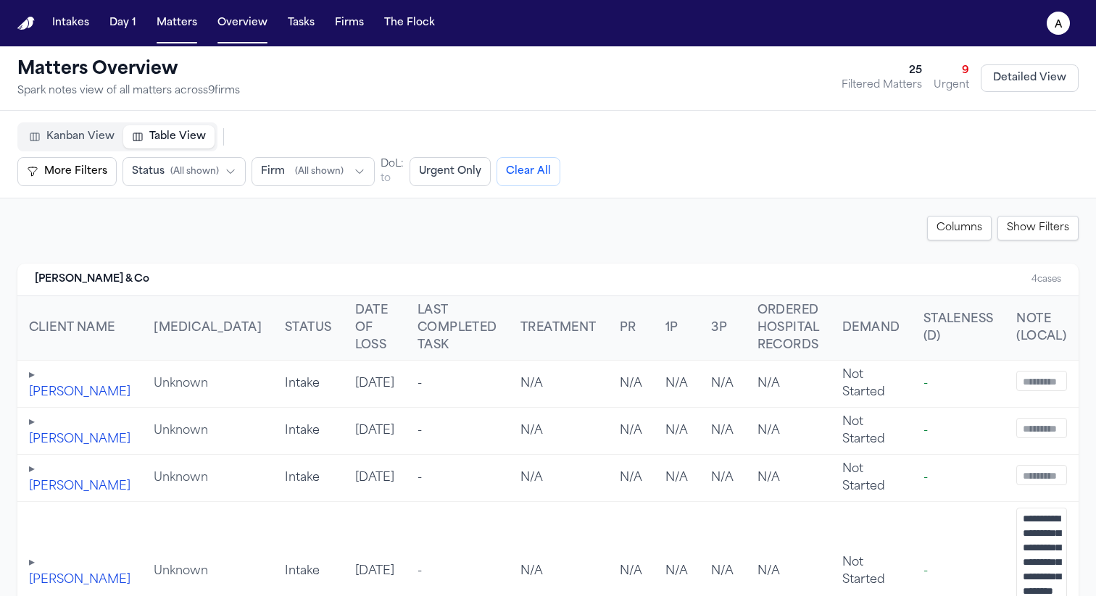  Describe the element at coordinates (392, 165) in the screenshot. I see `legend: DoL:` at that location.